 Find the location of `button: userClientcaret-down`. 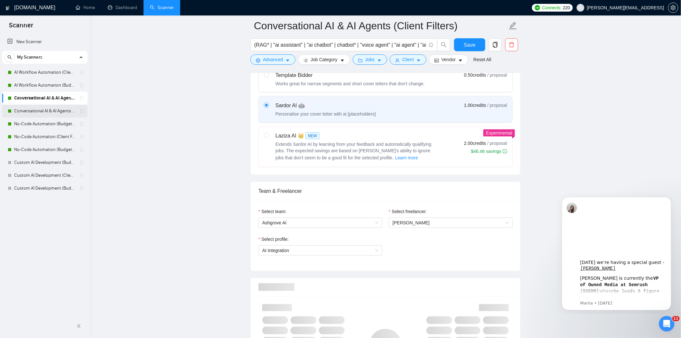

button: userClientcaret-down is located at coordinates (408, 60).